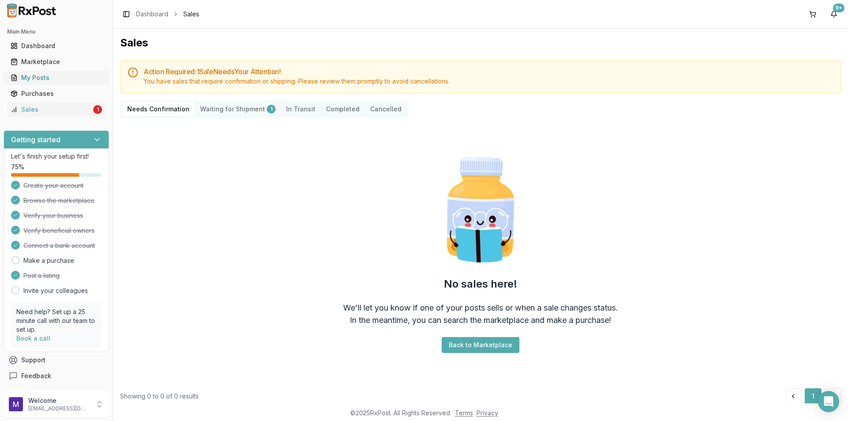 This screenshot has height=421, width=848. Describe the element at coordinates (56, 110) in the screenshot. I see `a: Sales1` at that location.